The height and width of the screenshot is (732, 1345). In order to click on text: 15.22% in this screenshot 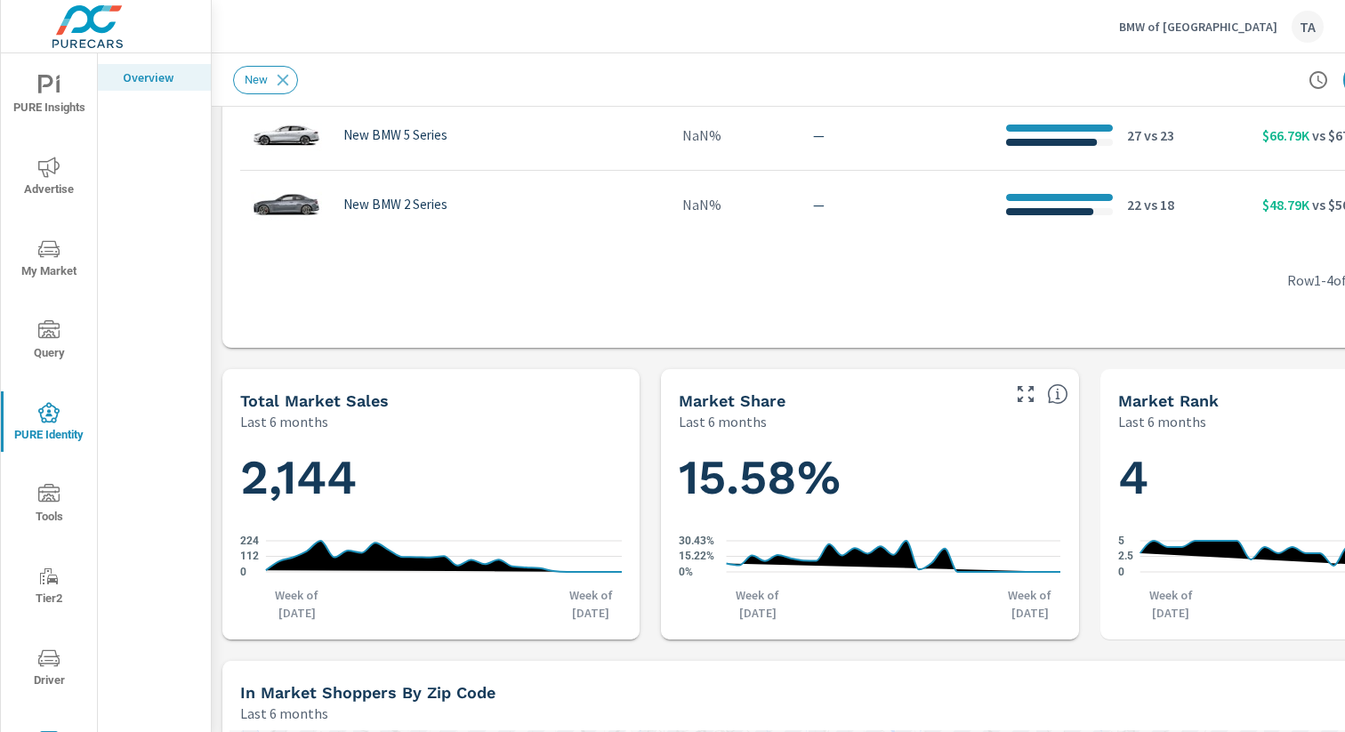, I will do `click(696, 557)`.